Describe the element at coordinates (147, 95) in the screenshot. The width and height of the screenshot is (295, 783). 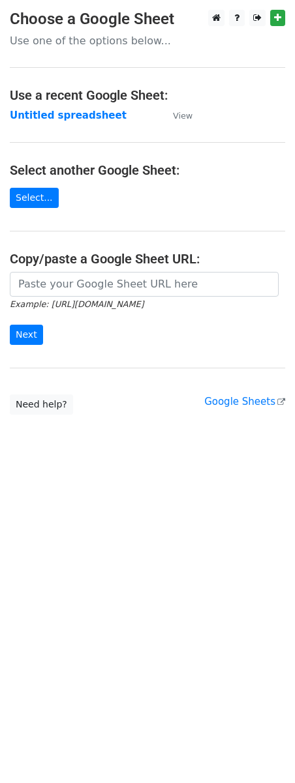
I see `h4: Use a recent Google Sheet:` at that location.